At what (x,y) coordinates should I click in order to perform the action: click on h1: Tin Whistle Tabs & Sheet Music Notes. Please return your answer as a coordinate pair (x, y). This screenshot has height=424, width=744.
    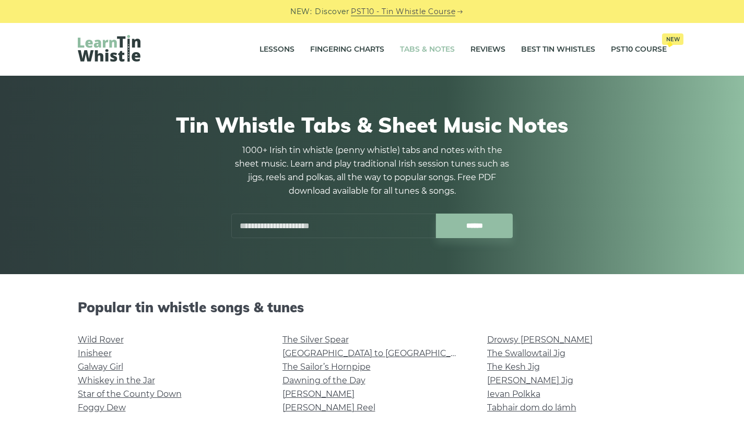
    Looking at the image, I should click on (373, 125).